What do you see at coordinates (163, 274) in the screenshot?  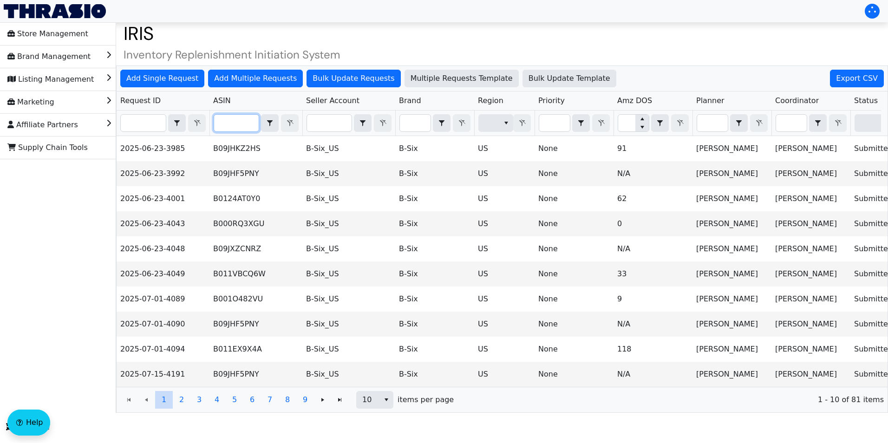 I see `td: 2025-06-23-4049` at bounding box center [163, 274].